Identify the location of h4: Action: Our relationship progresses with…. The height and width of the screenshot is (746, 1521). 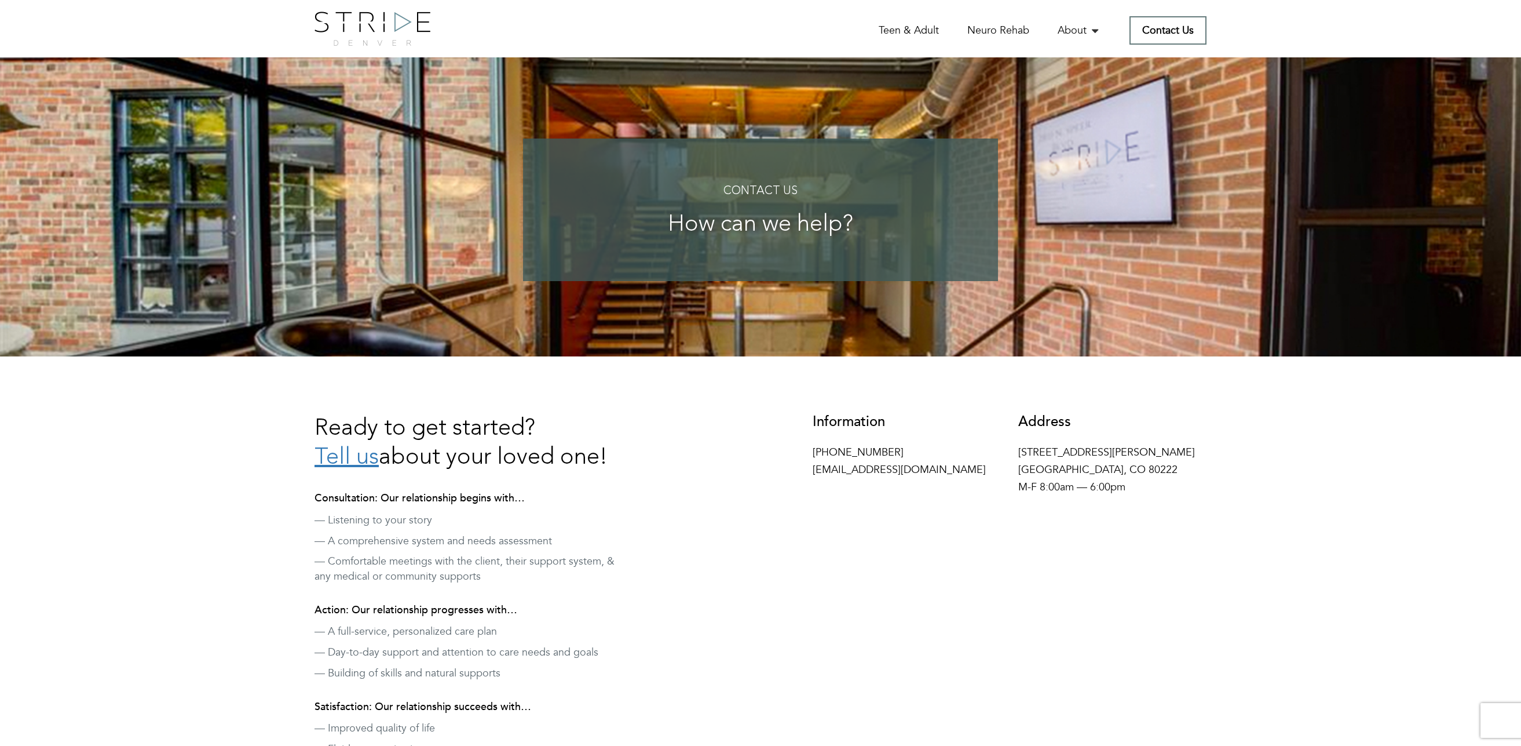
(533, 610).